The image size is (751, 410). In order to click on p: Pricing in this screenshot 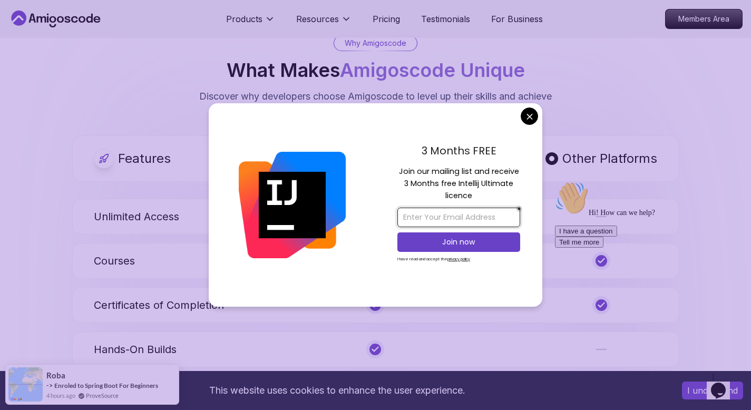, I will do `click(386, 19)`.